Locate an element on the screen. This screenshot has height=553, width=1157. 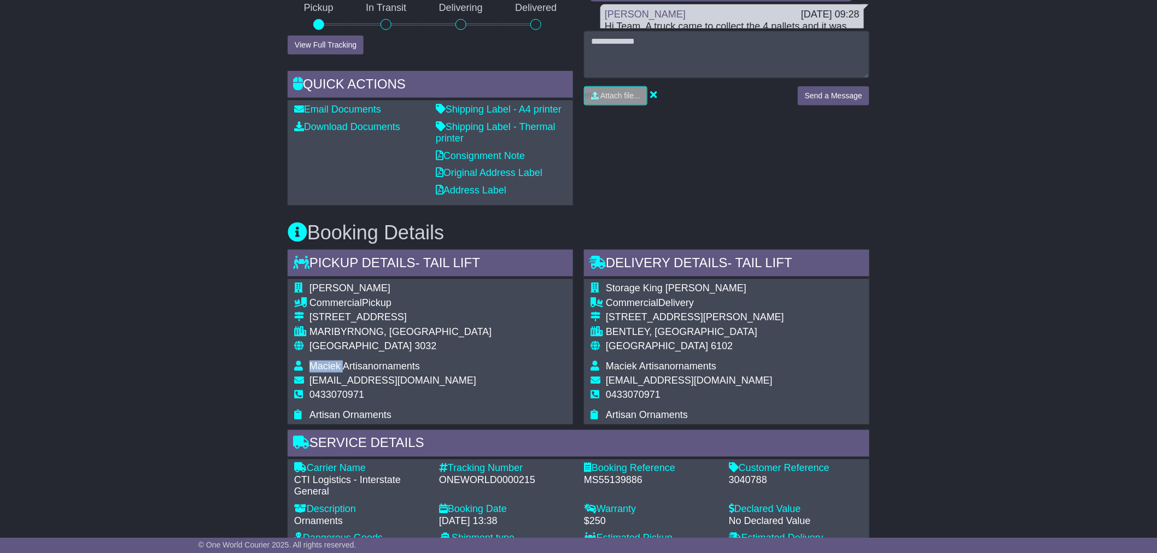
div: Tracking Number is located at coordinates (506, 469).